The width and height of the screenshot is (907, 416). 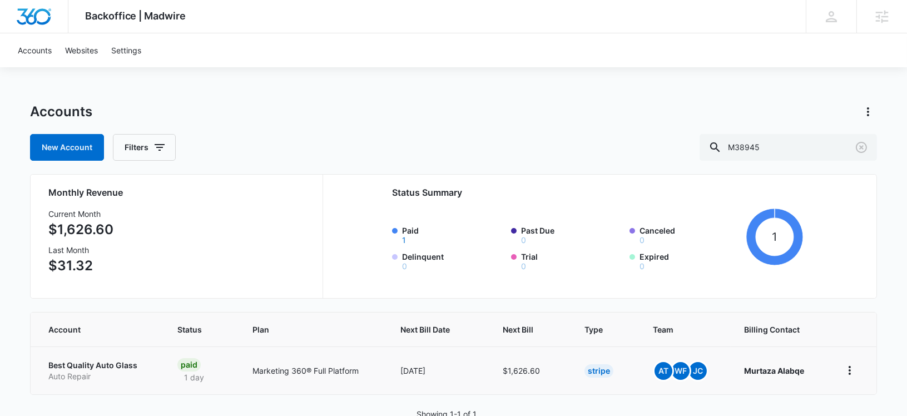 What do you see at coordinates (531, 370) in the screenshot?
I see `td: $1,626.60` at bounding box center [531, 370].